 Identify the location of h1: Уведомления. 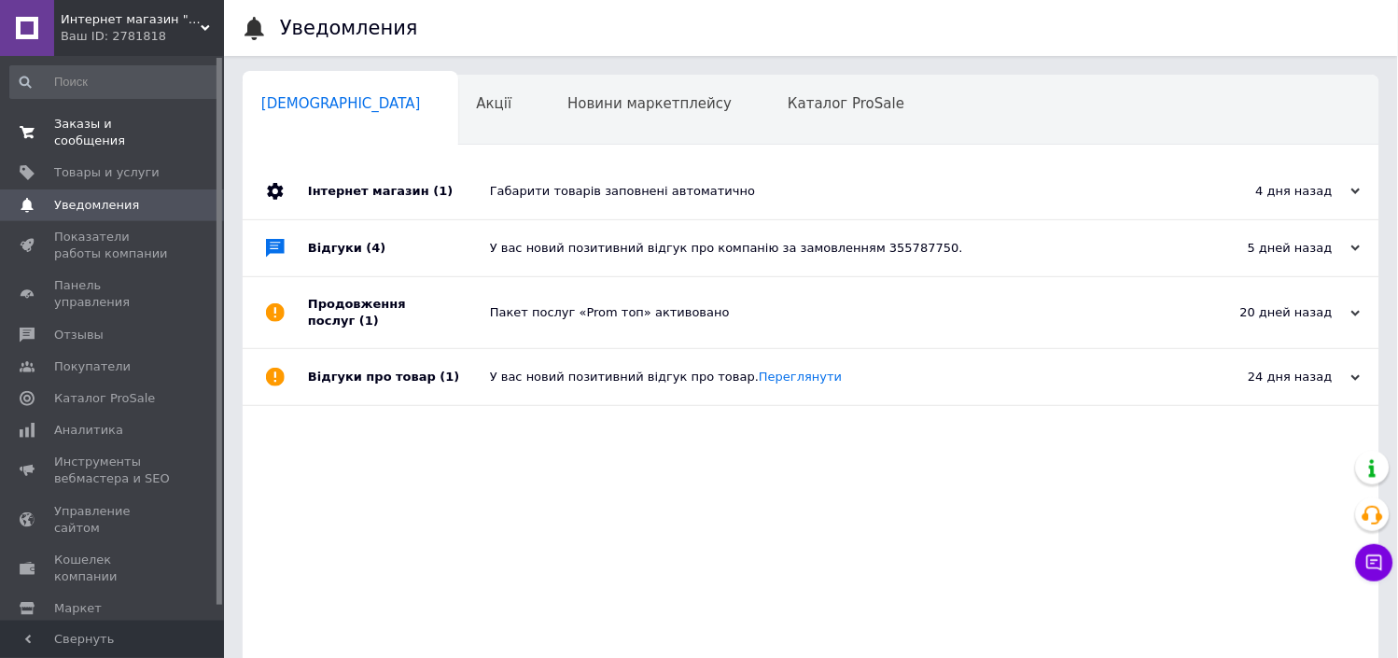
(349, 28).